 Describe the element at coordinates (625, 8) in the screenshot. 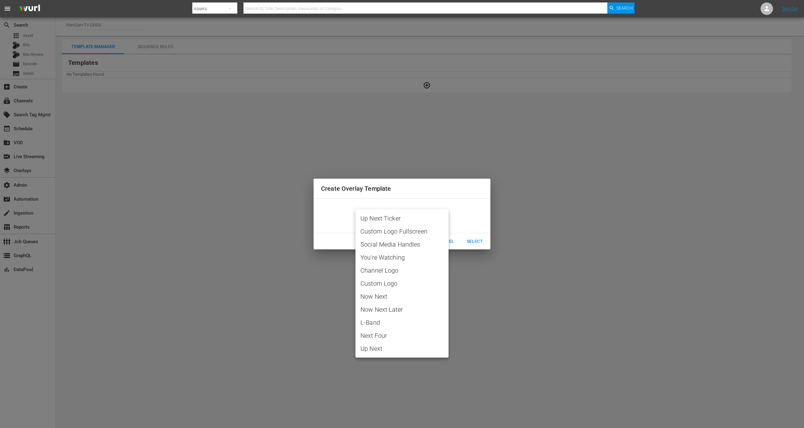

I see `span: Search` at that location.